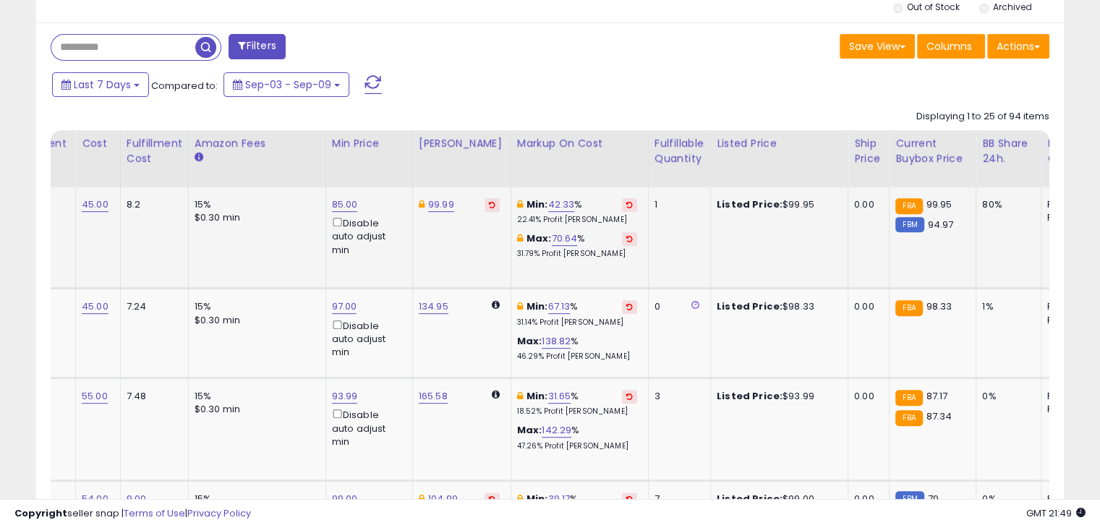 The height and width of the screenshot is (528, 1100). I want to click on div: Listed Price, so click(779, 143).